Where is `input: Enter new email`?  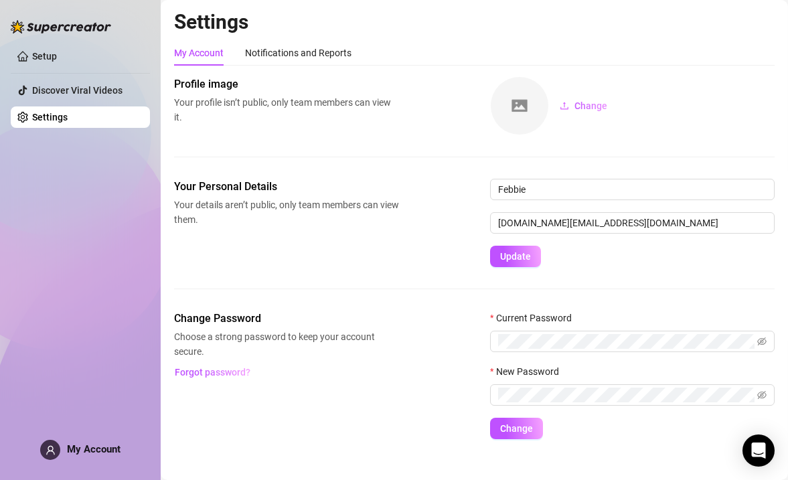
input: Enter new email is located at coordinates (632, 223).